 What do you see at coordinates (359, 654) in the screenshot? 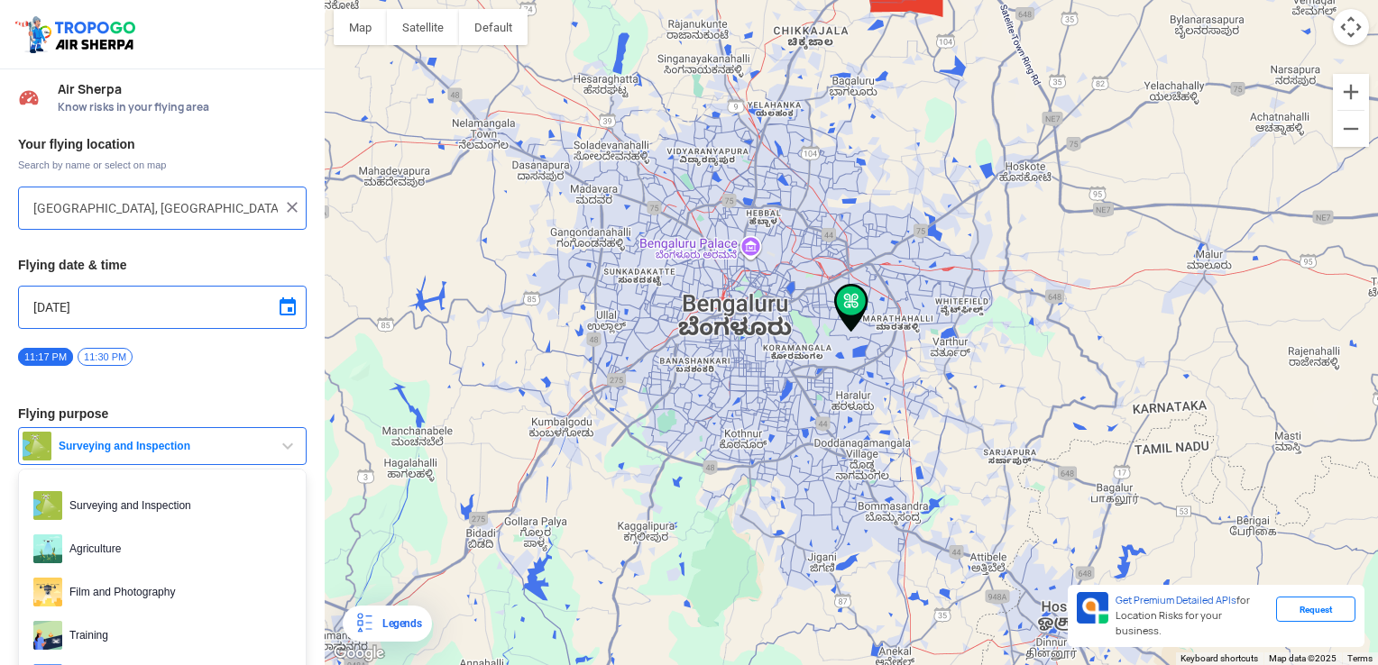
I see `a: Open this area in Google Maps (opens a new window)` at bounding box center [359, 654].